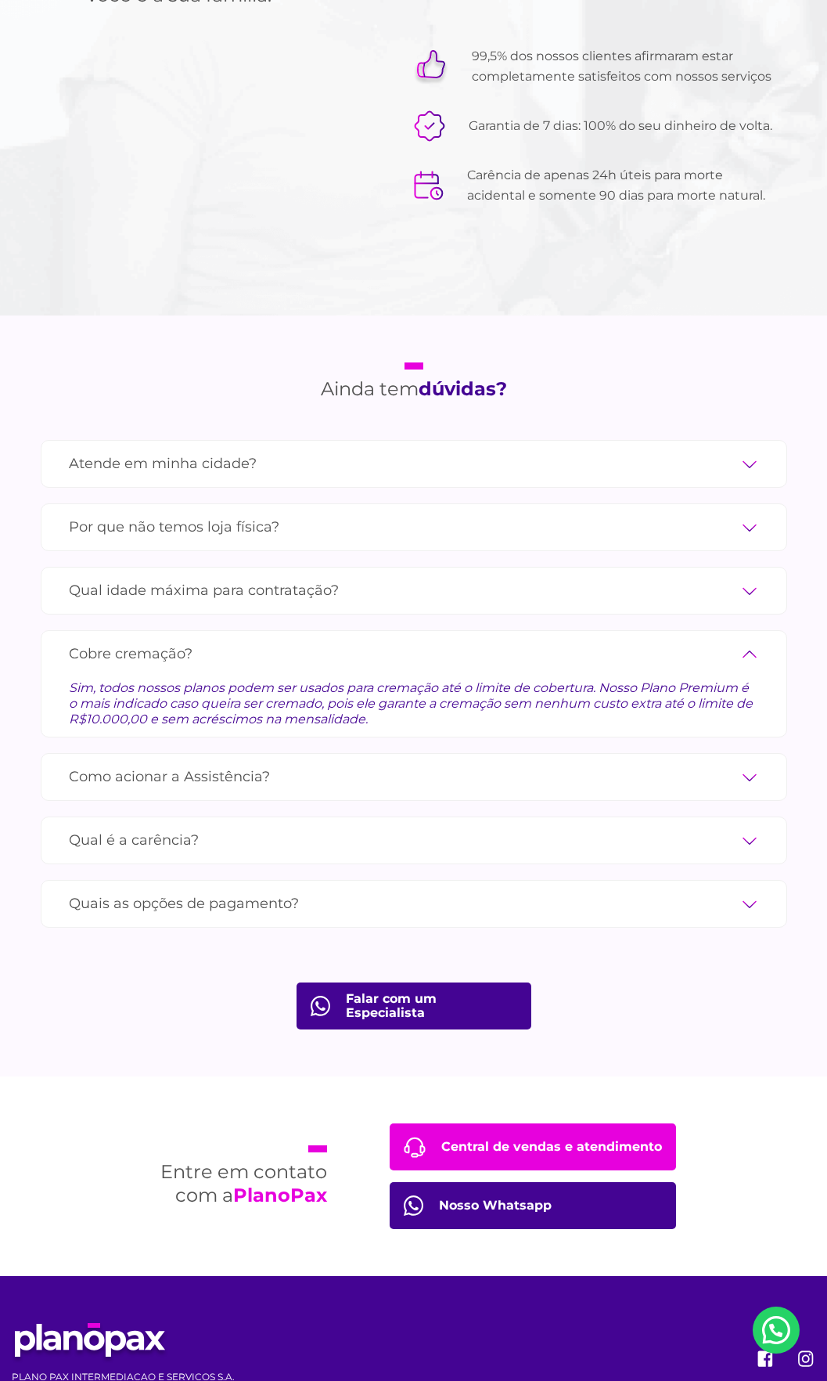 Image resolution: width=827 pixels, height=1381 pixels. What do you see at coordinates (414, 840) in the screenshot?
I see `label: Qual é a carência?` at bounding box center [414, 840].